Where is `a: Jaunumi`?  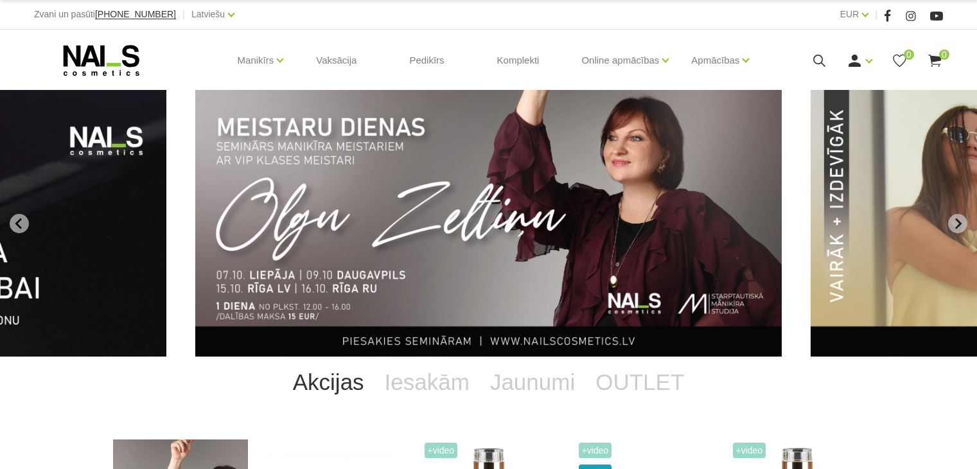 a: Jaunumi is located at coordinates (533, 382).